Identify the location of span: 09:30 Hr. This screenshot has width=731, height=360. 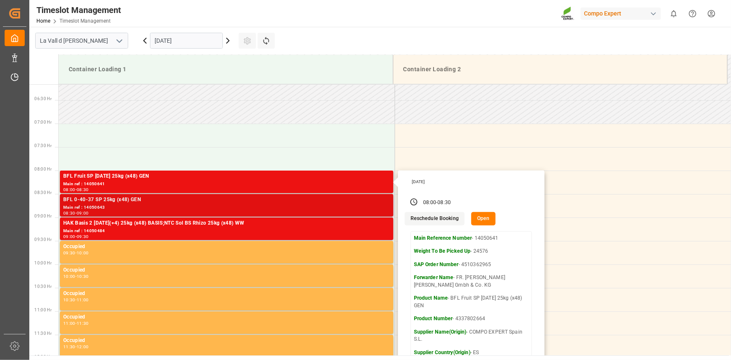
(43, 239).